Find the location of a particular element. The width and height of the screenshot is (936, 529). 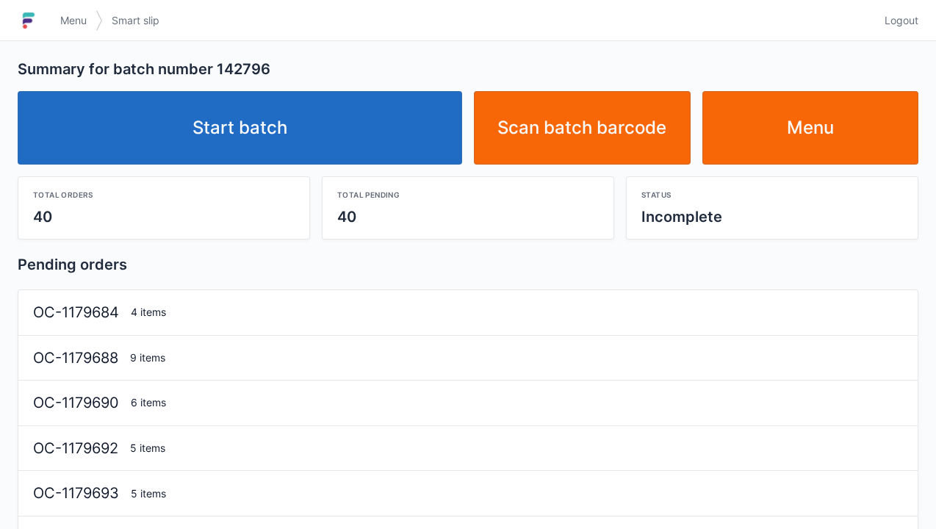

a: Scan batch barcode is located at coordinates (582, 128).